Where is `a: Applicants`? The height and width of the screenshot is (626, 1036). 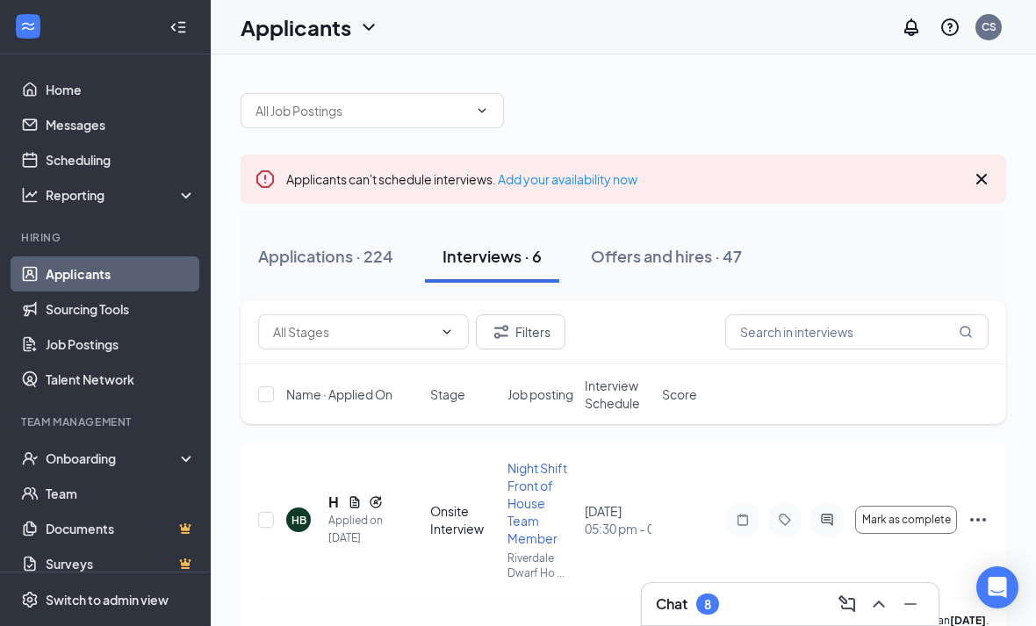 a: Applicants is located at coordinates (120, 274).